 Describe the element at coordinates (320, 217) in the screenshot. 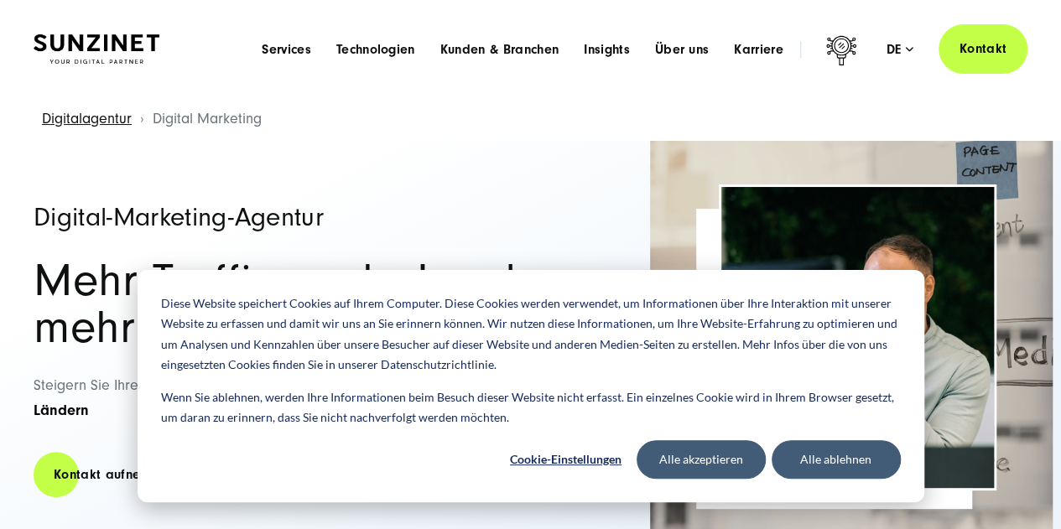

I see `h1: Digital-Marketing-Agentur` at that location.